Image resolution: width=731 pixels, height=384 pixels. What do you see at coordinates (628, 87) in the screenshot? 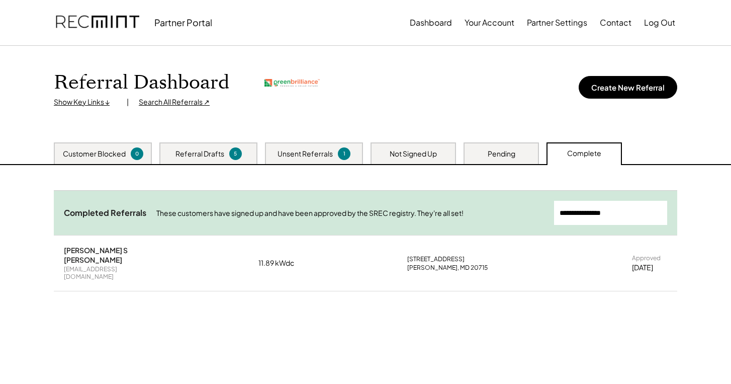
I see `button: Create New Referral` at bounding box center [628, 87].